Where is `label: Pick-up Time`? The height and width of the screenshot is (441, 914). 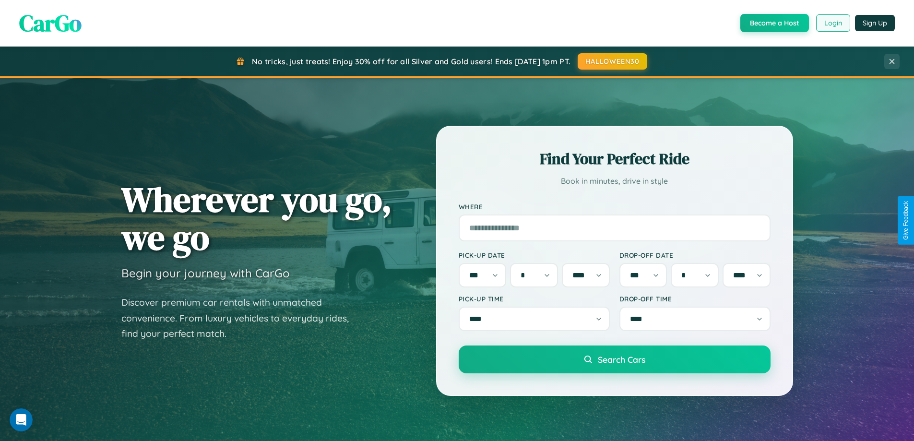
label: Pick-up Time is located at coordinates (534, 298).